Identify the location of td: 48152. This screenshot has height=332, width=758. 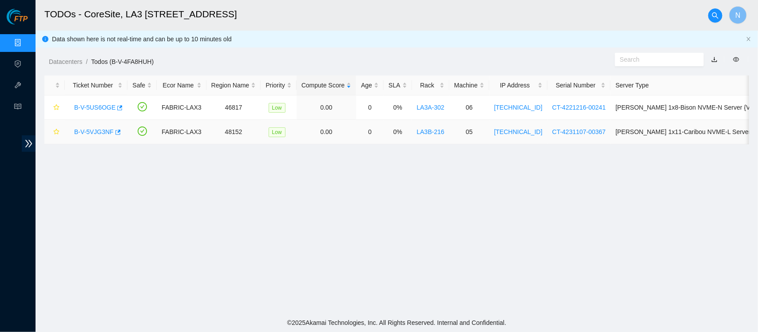
(234, 132).